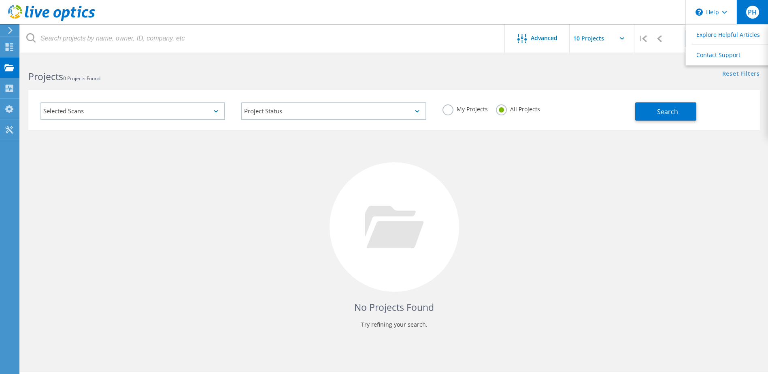  I want to click on a: Reset Filters, so click(741, 74).